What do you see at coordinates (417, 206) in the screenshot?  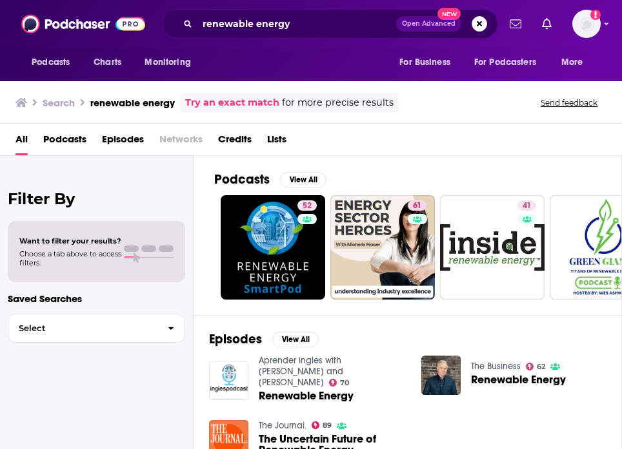 I see `span: 61` at bounding box center [417, 206].